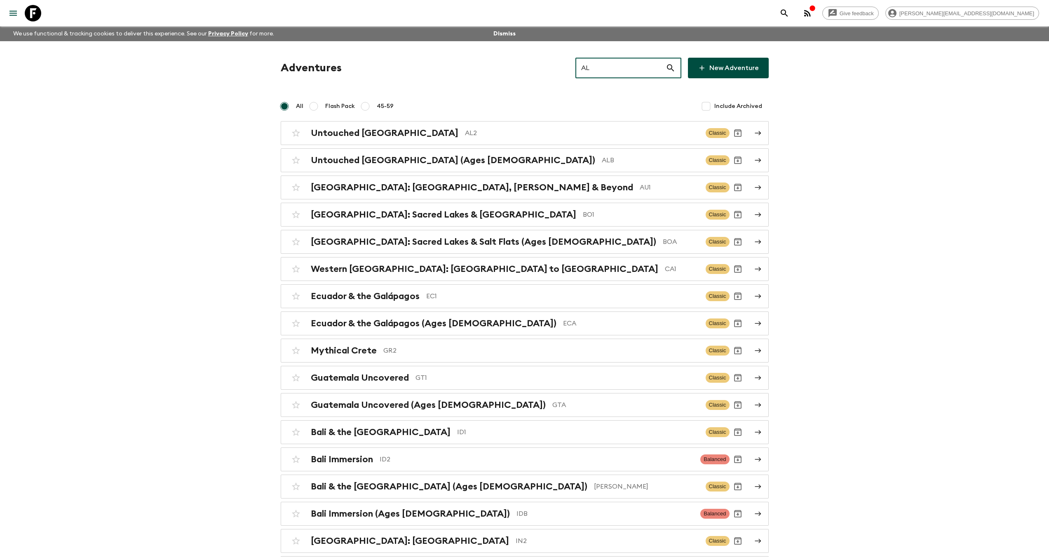  Describe the element at coordinates (681, 242) in the screenshot. I see `p: BOA` at that location.